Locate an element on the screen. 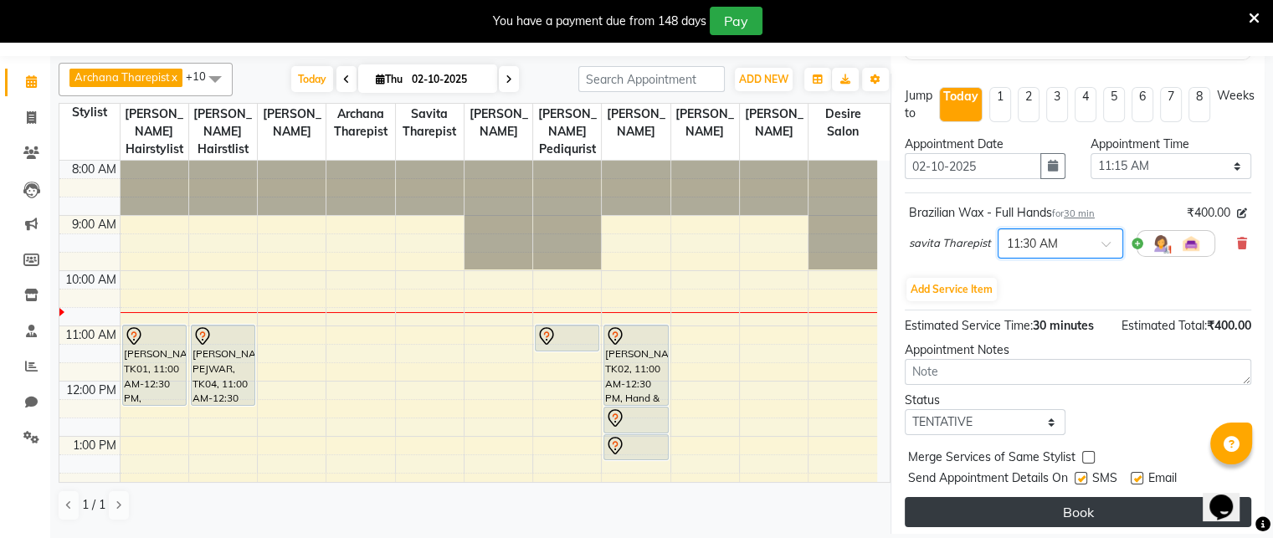  div: Stylist is located at coordinates (90, 112).